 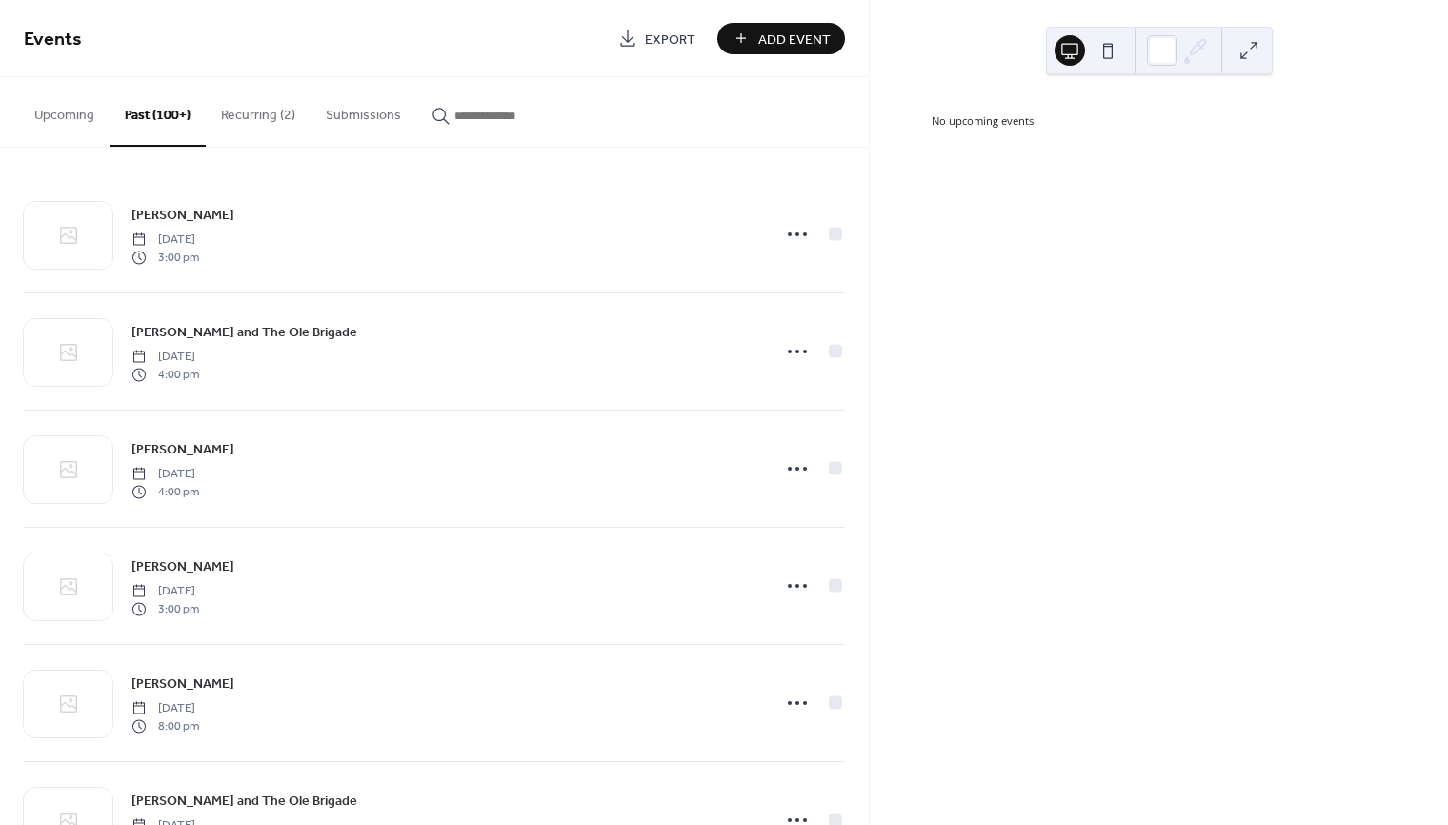 What do you see at coordinates (656, 38) in the screenshot?
I see `a: Export` at bounding box center [656, 38].